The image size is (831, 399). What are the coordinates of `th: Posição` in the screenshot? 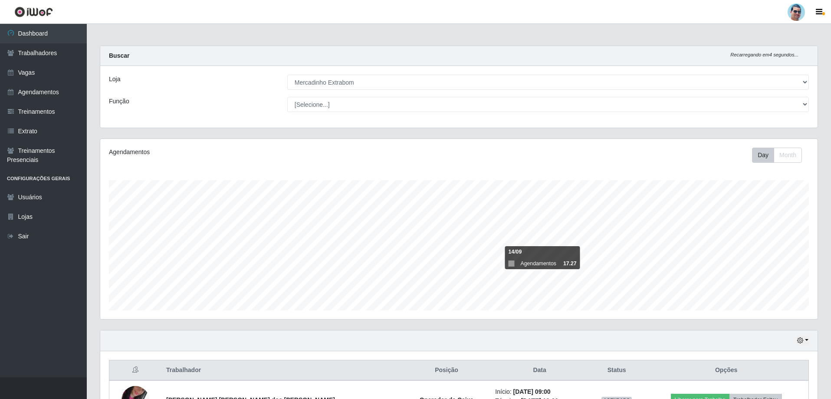 It's located at (447, 370).